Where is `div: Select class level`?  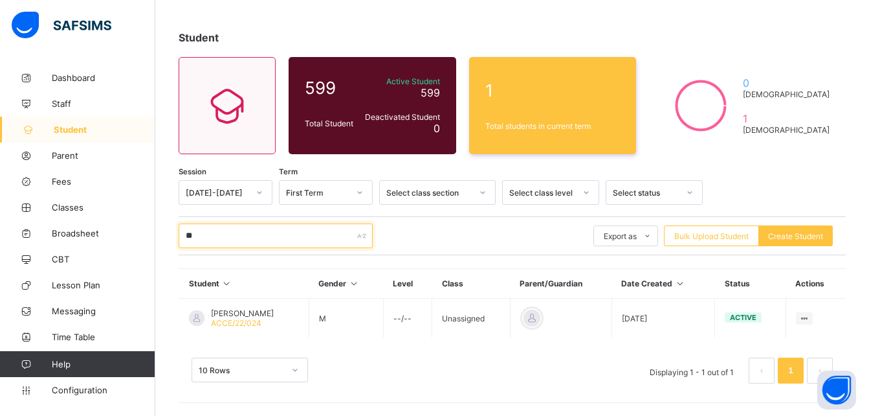 div: Select class level is located at coordinates (543, 192).